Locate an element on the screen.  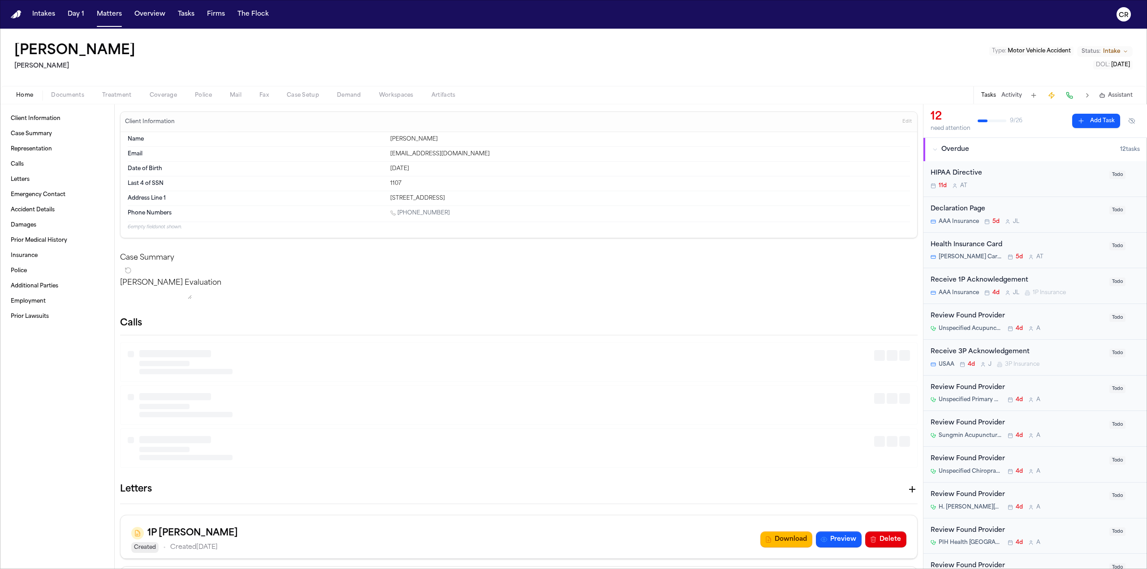
span: Type : is located at coordinates (999, 51).